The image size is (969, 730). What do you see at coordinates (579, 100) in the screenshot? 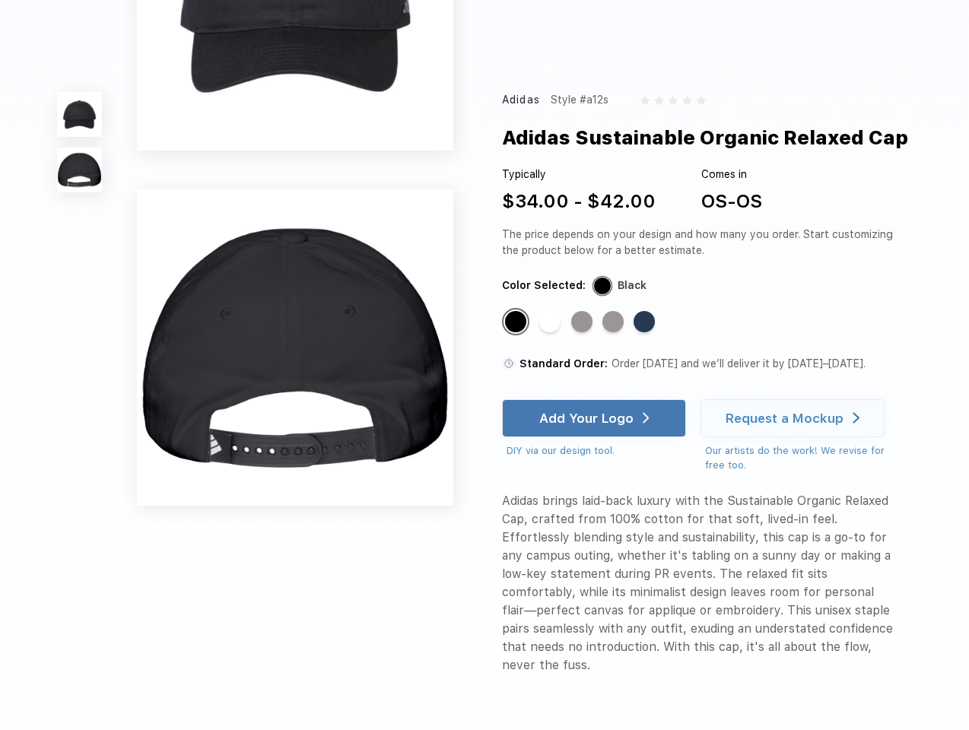
I see `div: Style #a12s` at bounding box center [579, 100].